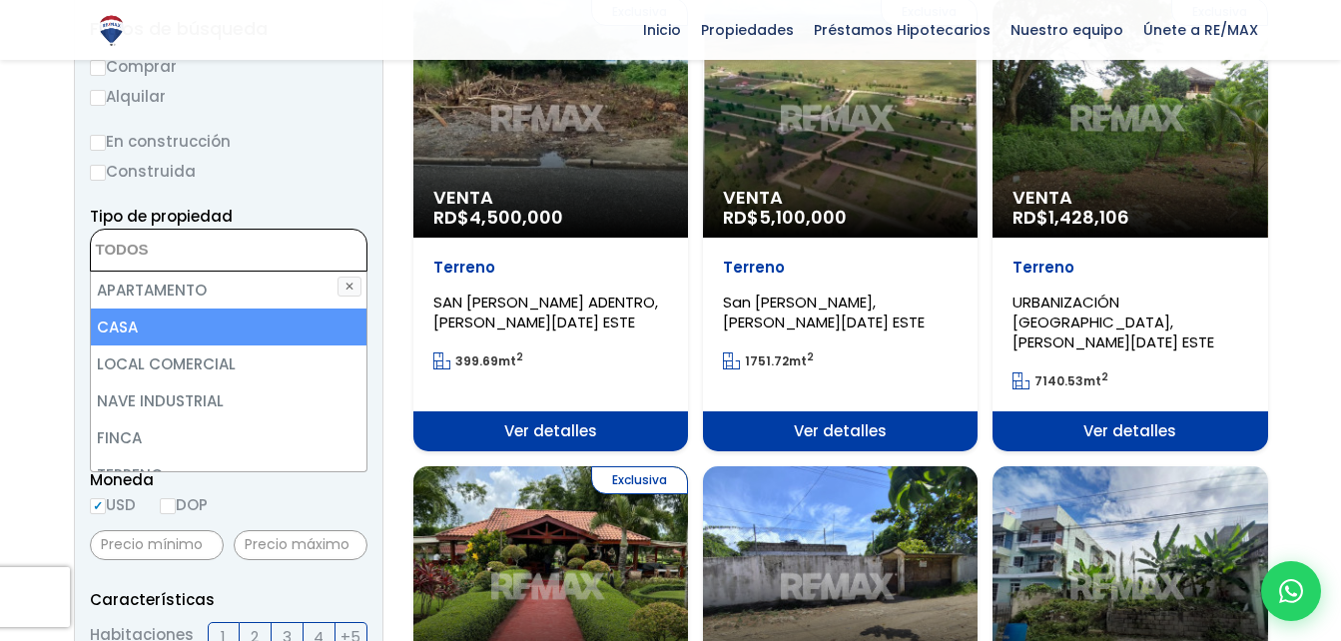  I want to click on span: Inicio, so click(662, 30).